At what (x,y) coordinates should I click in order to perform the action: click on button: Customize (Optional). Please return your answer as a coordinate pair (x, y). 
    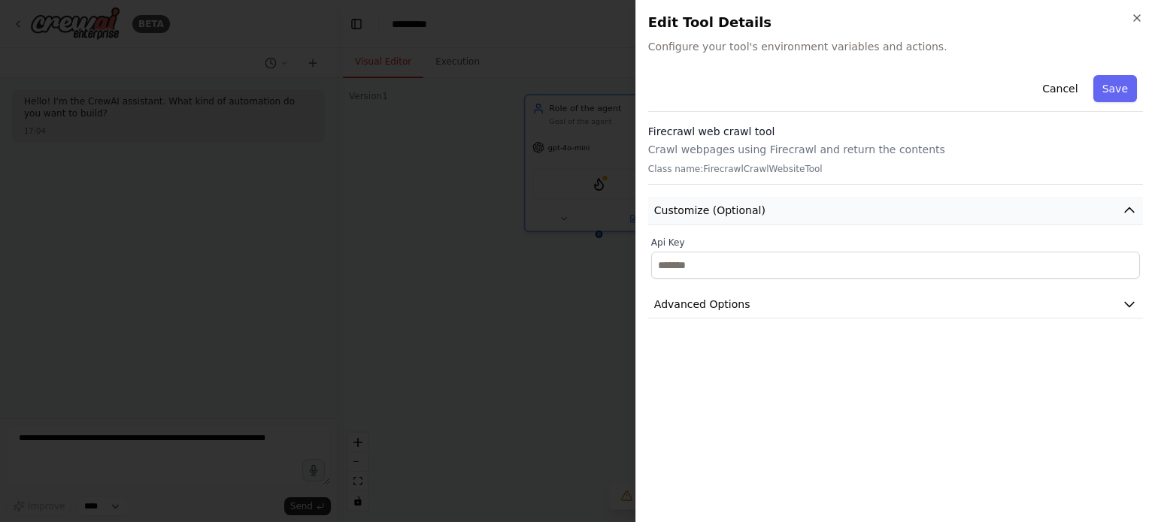
    Looking at the image, I should click on (895, 210).